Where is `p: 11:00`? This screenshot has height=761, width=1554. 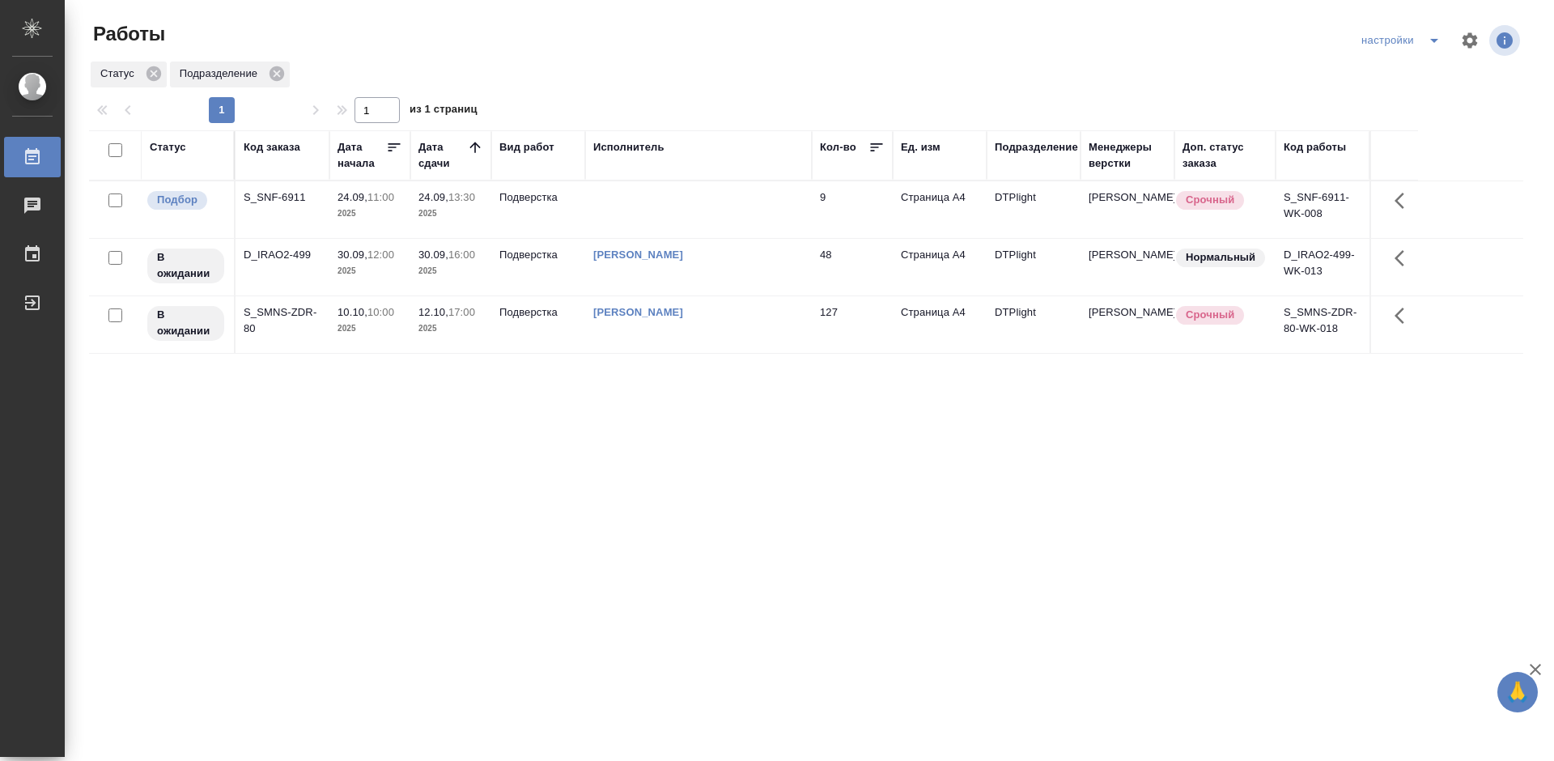 p: 11:00 is located at coordinates (380, 197).